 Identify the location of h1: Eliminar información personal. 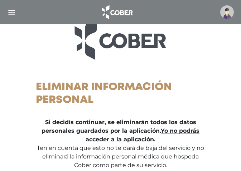
(121, 94).